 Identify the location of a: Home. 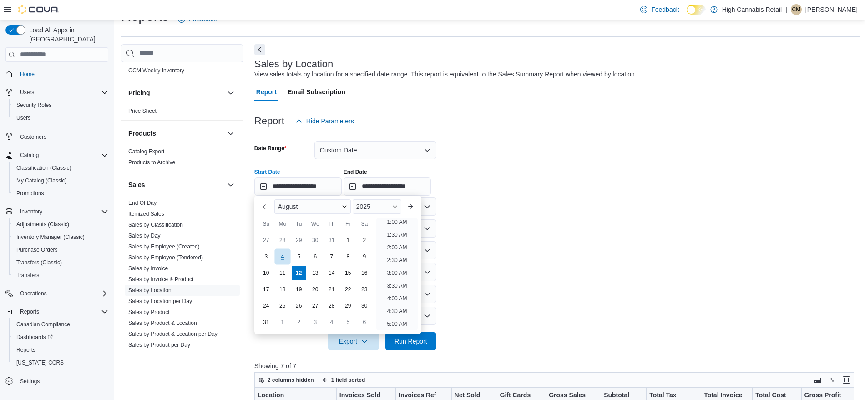
(27, 74).